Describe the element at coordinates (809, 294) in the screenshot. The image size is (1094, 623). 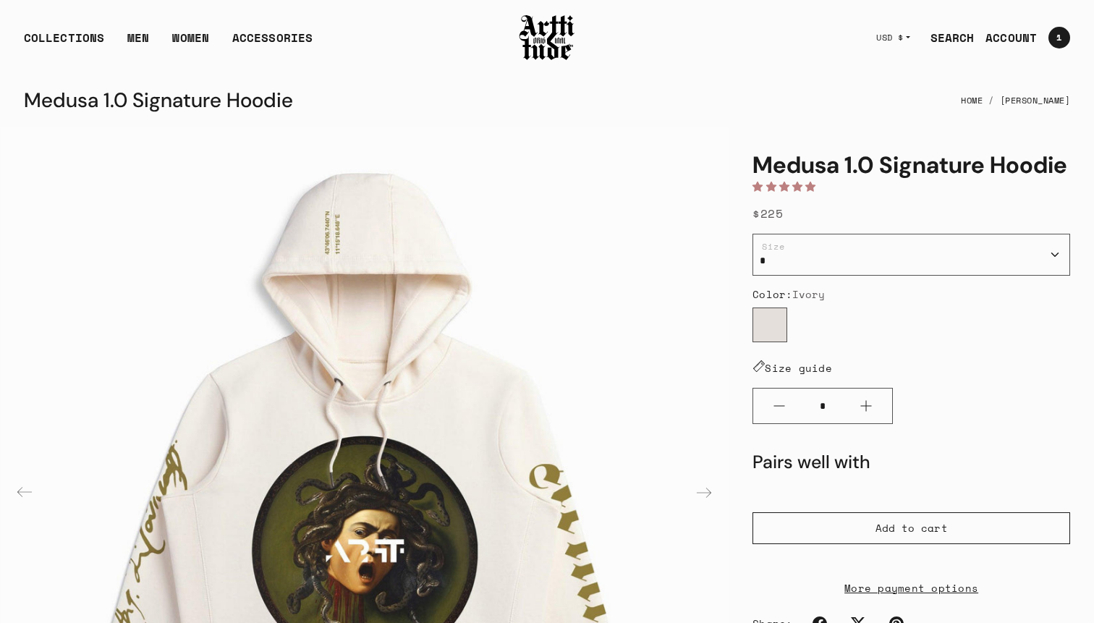
I see `span: Ivory` at that location.